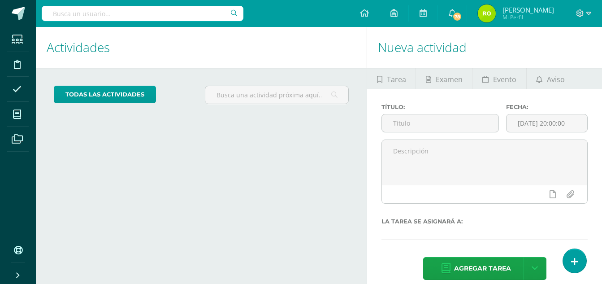 This screenshot has height=284, width=602. What do you see at coordinates (440, 107) in the screenshot?
I see `label: Título:` at bounding box center [440, 107].